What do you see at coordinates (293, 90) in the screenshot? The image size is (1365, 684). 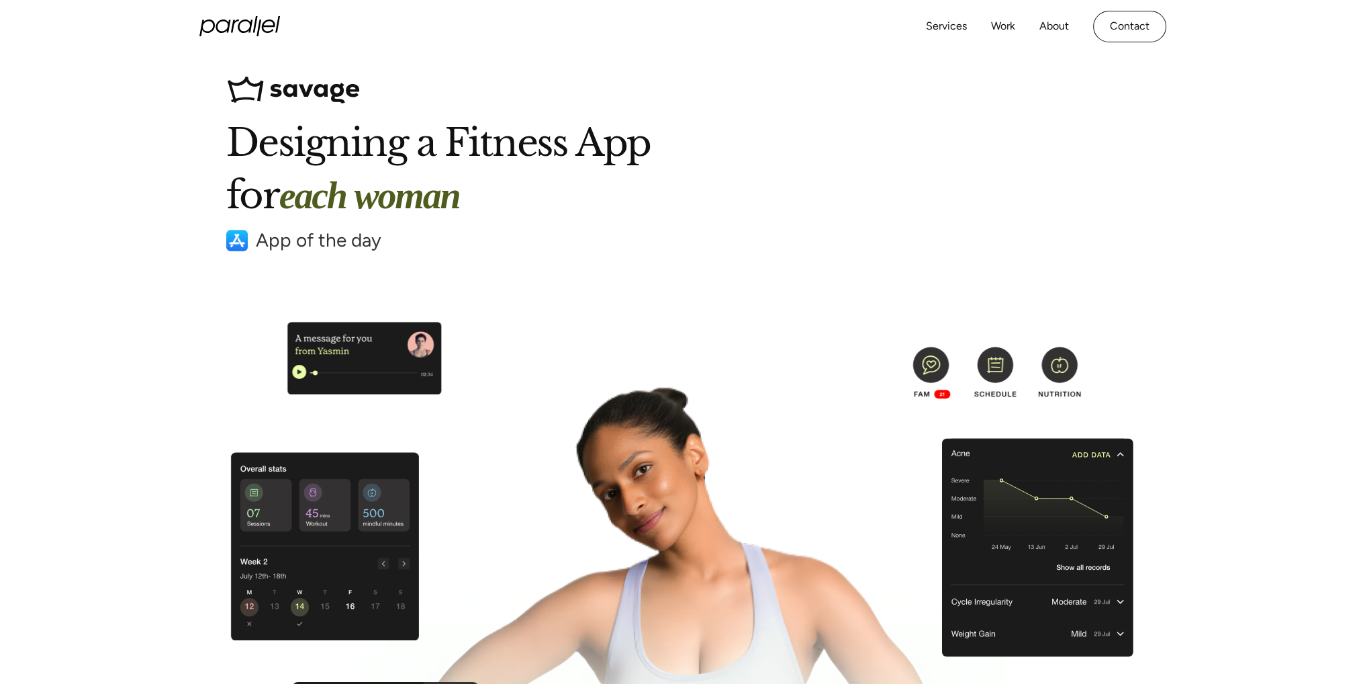 I see `img: abcd logo` at bounding box center [293, 90].